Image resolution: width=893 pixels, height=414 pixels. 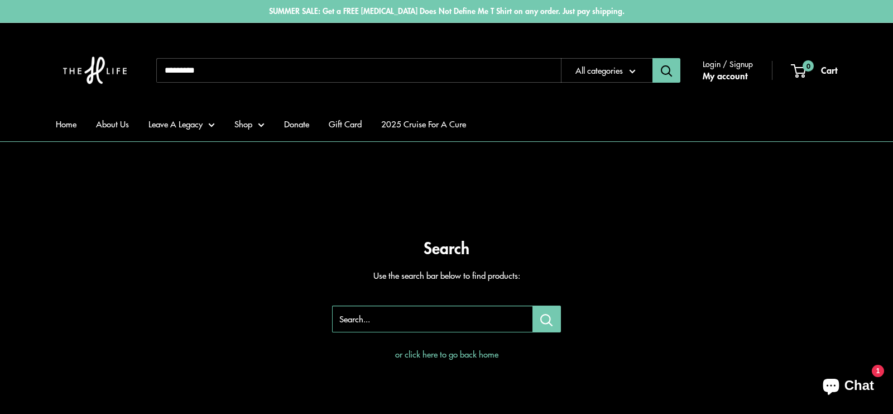 I want to click on p: Use the search bar below to find products:, so click(x=447, y=275).